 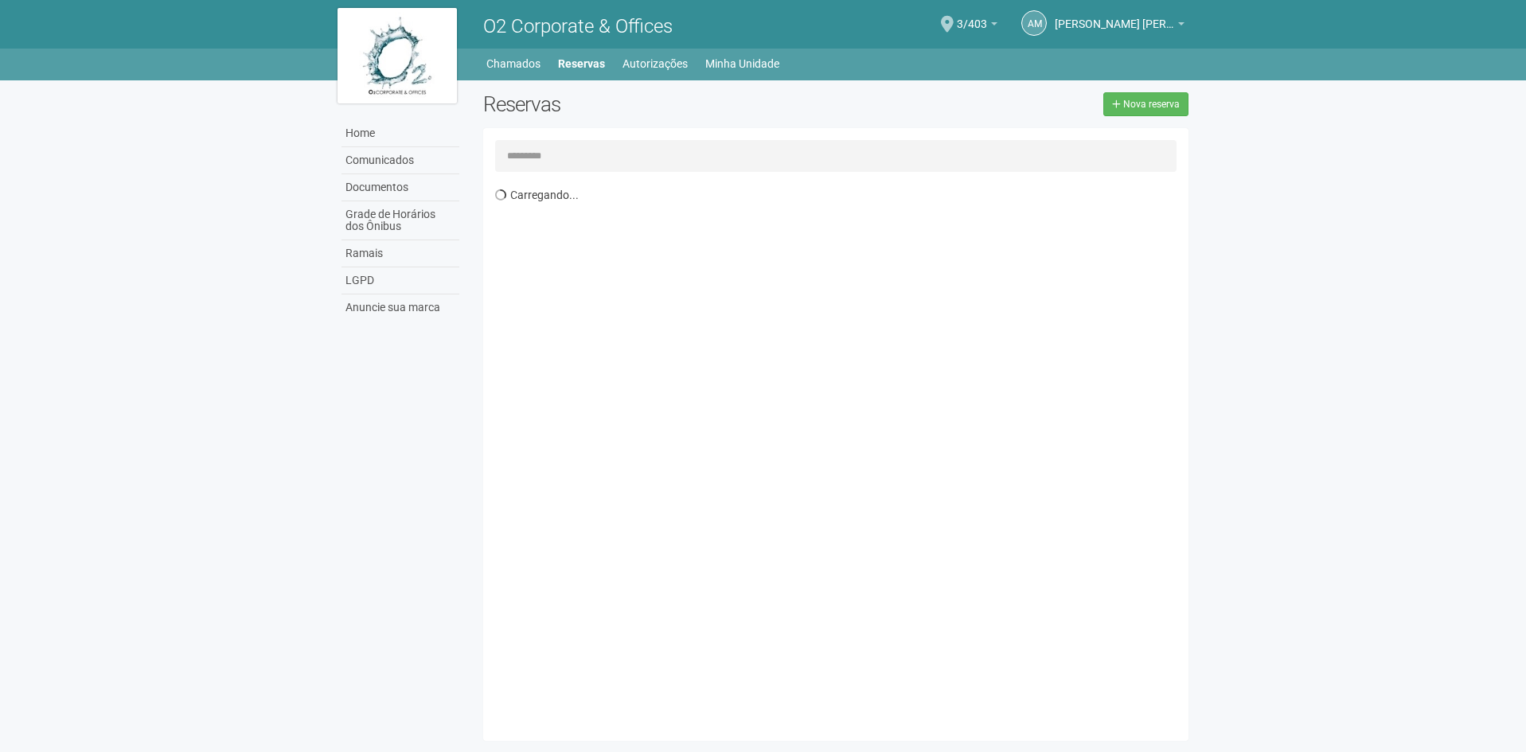 I want to click on span: 3/403, so click(x=972, y=16).